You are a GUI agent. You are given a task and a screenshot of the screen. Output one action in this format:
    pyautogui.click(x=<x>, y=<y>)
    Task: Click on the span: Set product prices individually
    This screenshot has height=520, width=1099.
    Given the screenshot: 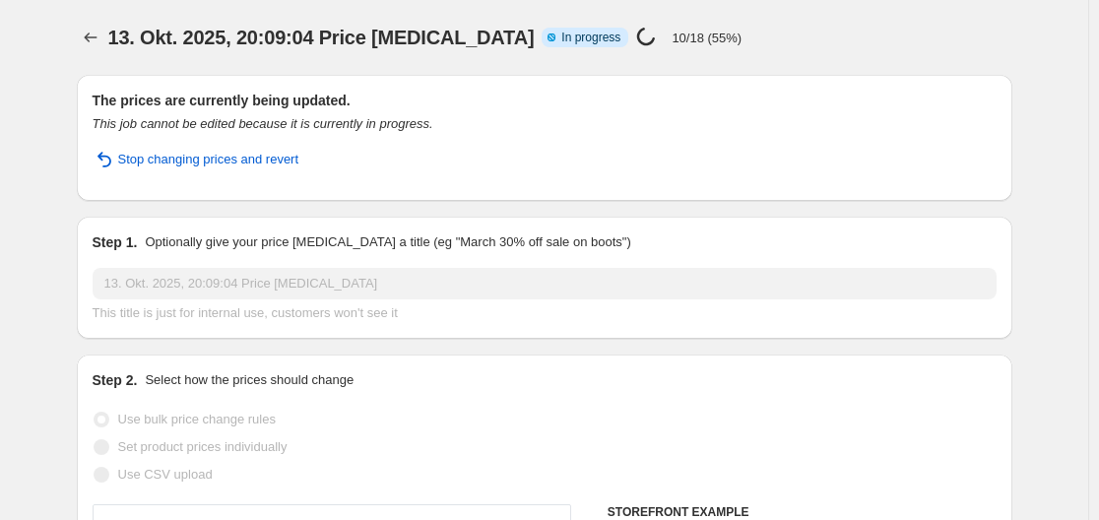 What is the action you would take?
    pyautogui.click(x=203, y=446)
    